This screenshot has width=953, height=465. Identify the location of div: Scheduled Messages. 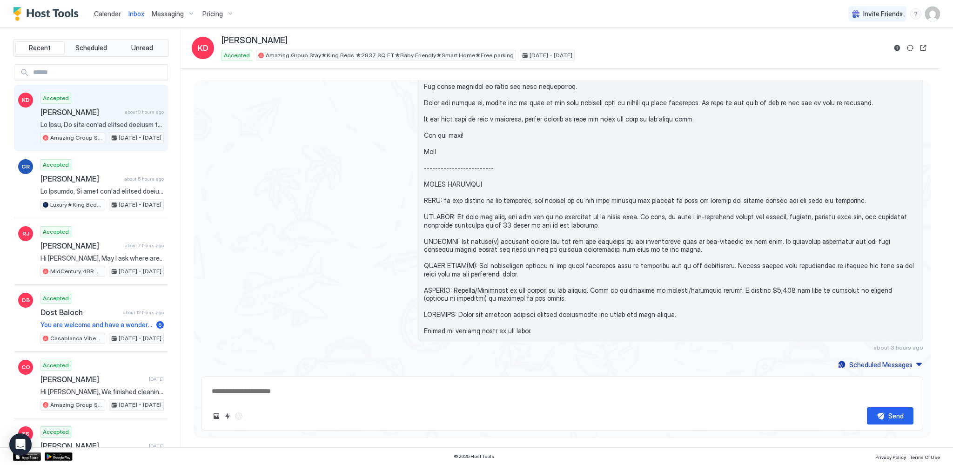
(881, 365).